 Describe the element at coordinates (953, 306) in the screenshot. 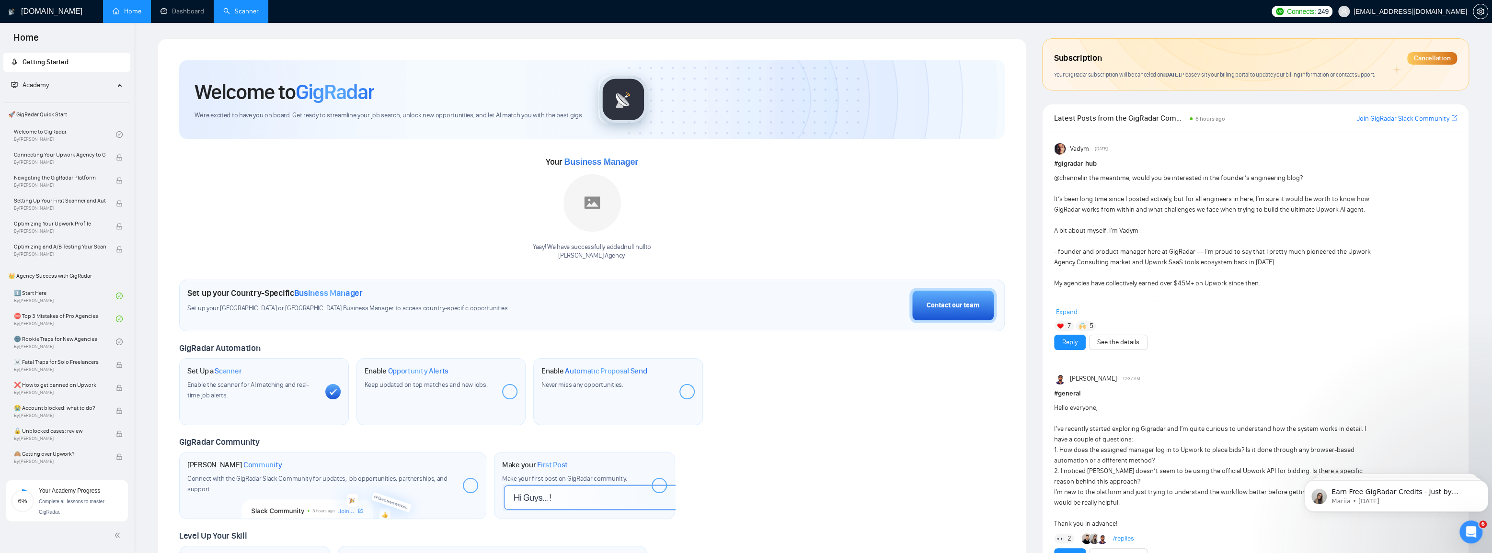

I see `div: Contact our team` at that location.